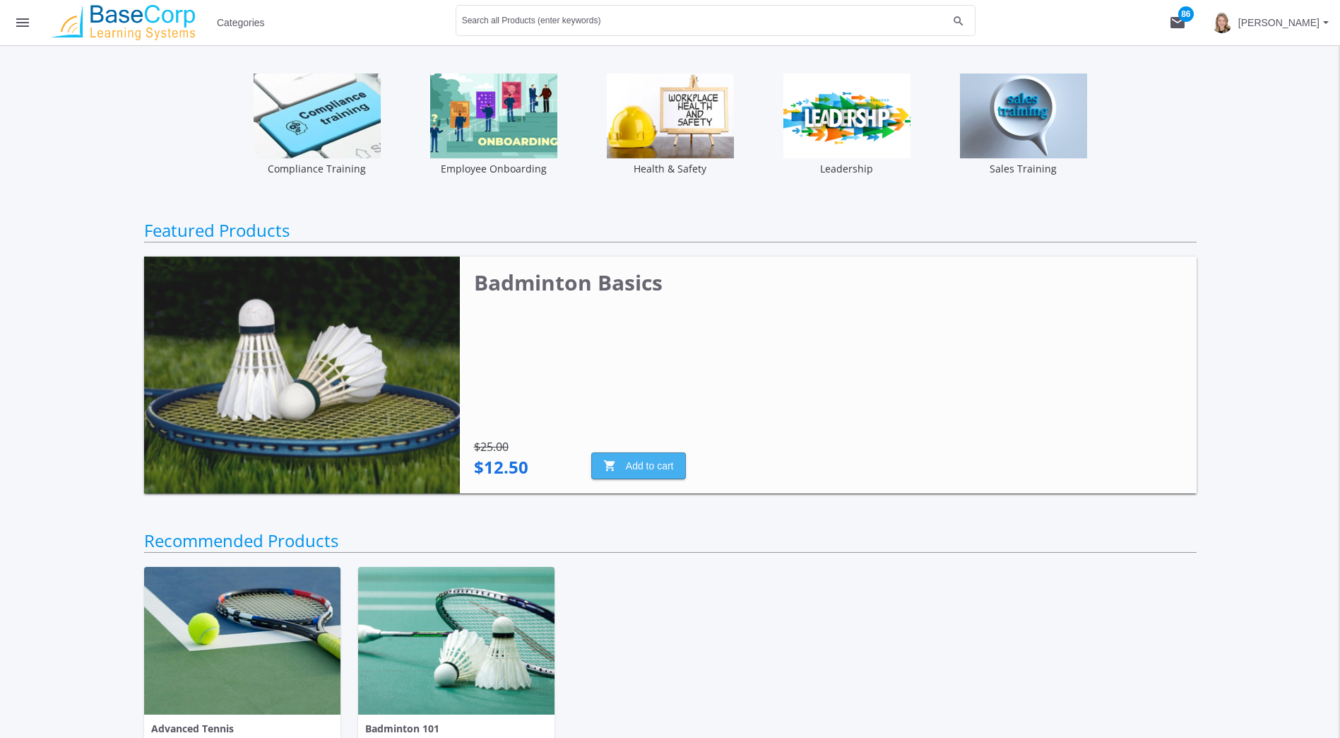 This screenshot has height=738, width=1340. I want to click on h2: Recommended Products, so click(671, 541).